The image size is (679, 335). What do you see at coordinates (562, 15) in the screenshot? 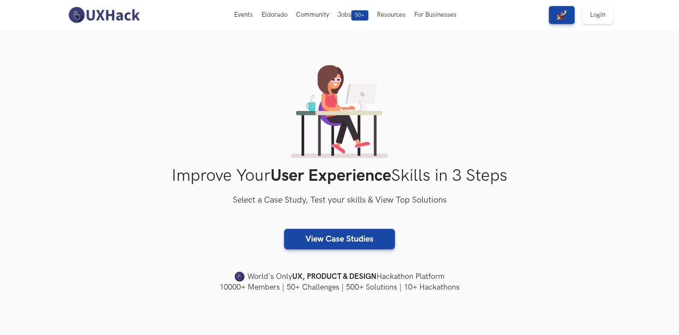
I see `img: rocket` at bounding box center [562, 15].